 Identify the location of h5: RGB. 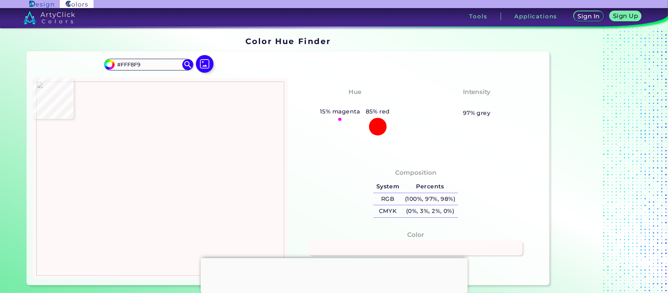
(388, 199).